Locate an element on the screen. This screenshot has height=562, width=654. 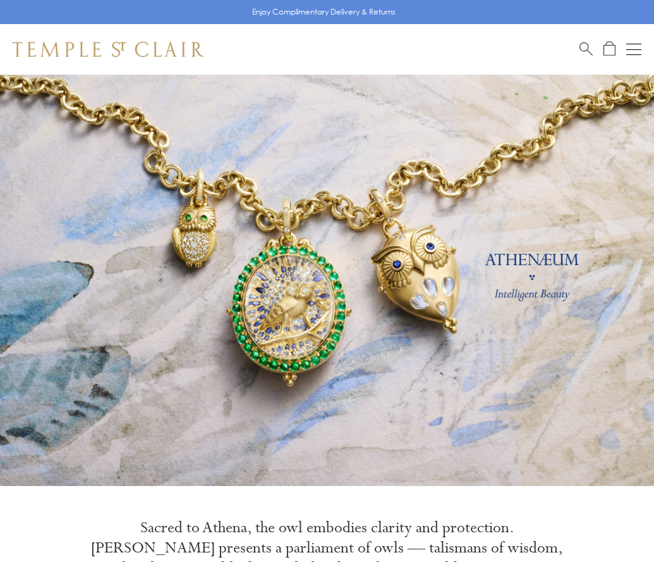
img: Temple St. Clair is located at coordinates (108, 49).